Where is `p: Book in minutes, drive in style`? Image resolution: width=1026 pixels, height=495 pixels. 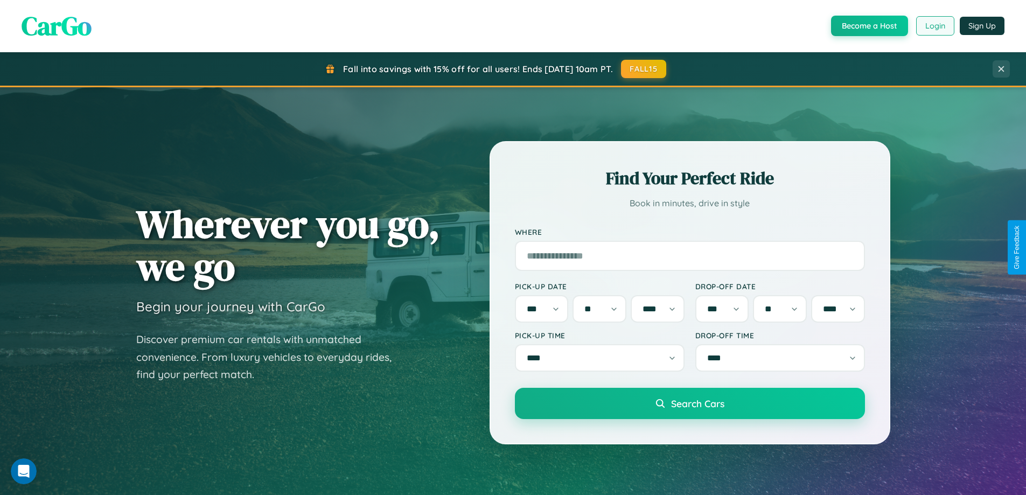 p: Book in minutes, drive in style is located at coordinates (690, 203).